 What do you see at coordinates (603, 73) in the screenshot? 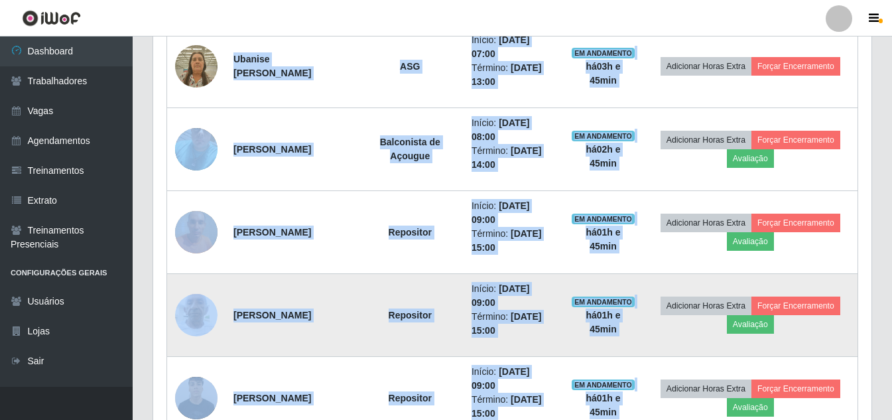
I see `strong: há 03 h e 45 min` at bounding box center [603, 73].